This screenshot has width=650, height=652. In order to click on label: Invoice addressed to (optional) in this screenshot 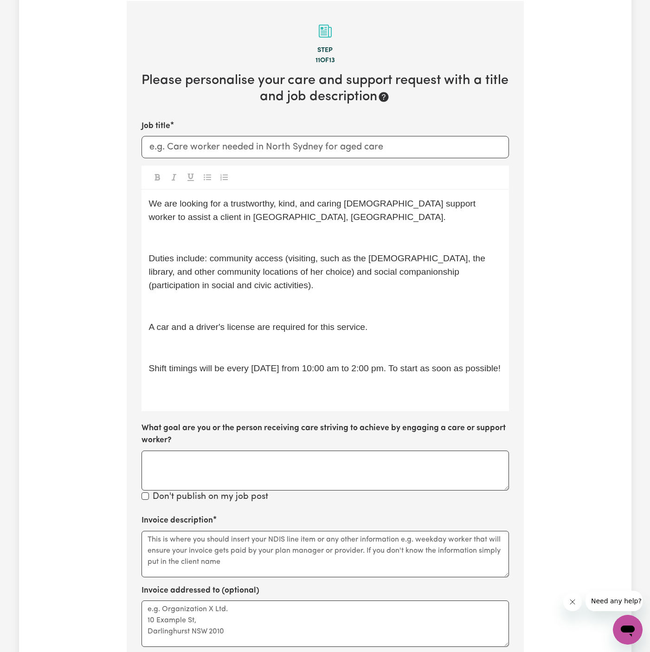, I will do `click(200, 590)`.